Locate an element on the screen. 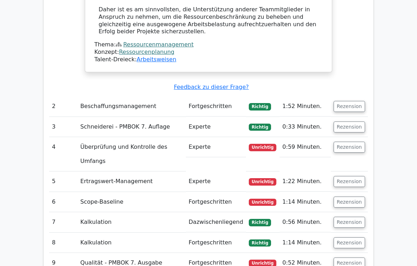 The height and width of the screenshot is (266, 417). td: 5 is located at coordinates (63, 181).